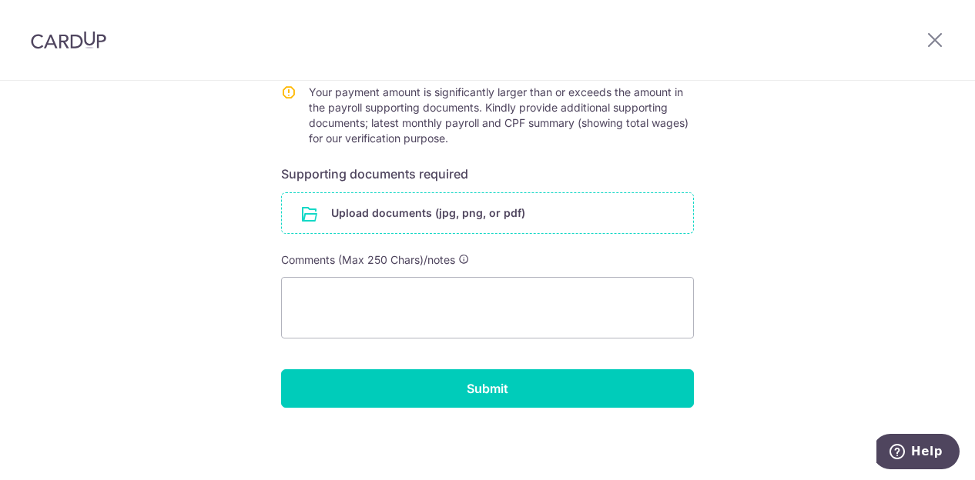 Image resolution: width=975 pixels, height=480 pixels. I want to click on span: Your payment amount is significantly larger than or exceeds the amount in the payroll supporting ..., so click(498, 115).